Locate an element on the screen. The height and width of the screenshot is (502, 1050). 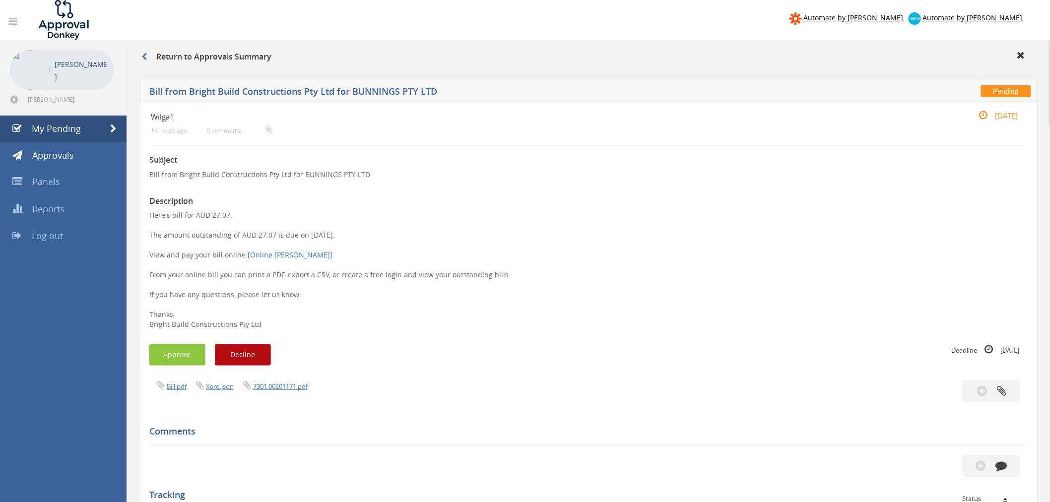
h3: Return to Approvals Summary is located at coordinates (206, 57).